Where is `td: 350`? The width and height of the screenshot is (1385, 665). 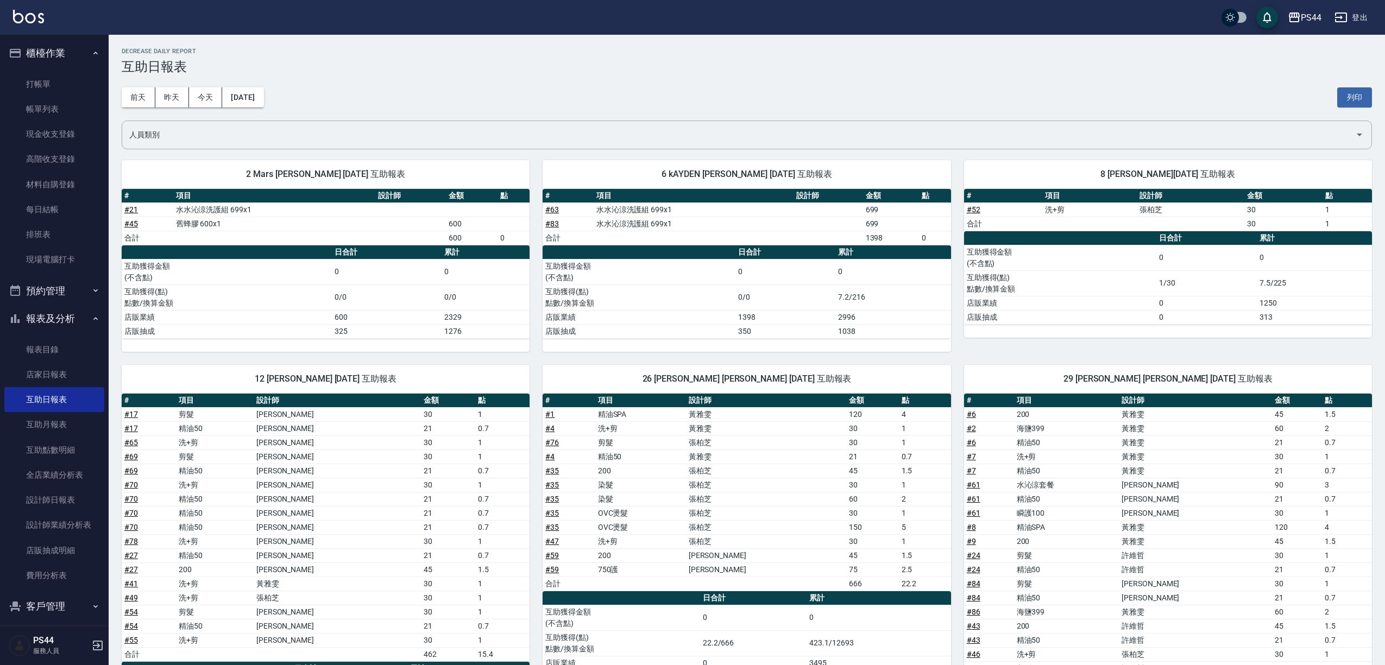
td: 350 is located at coordinates (785, 331).